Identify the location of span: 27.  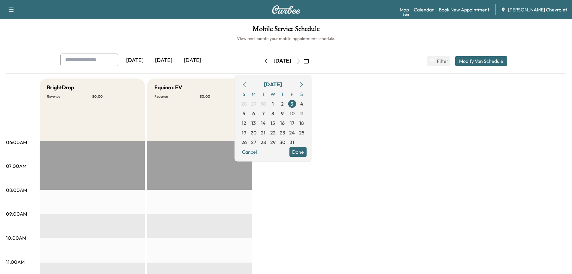
(254, 142).